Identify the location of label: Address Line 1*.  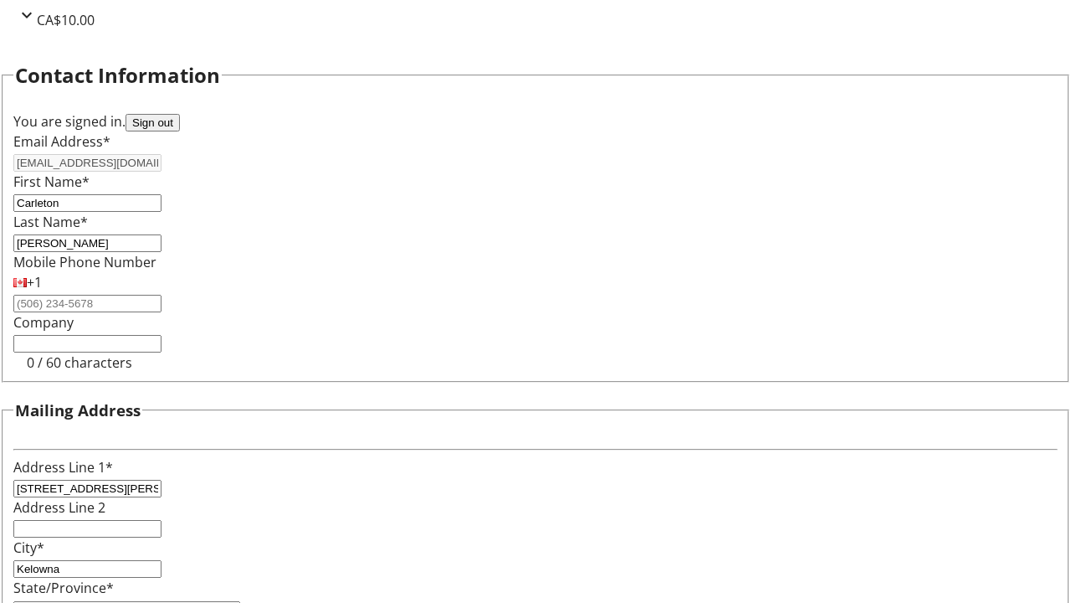
(63, 467).